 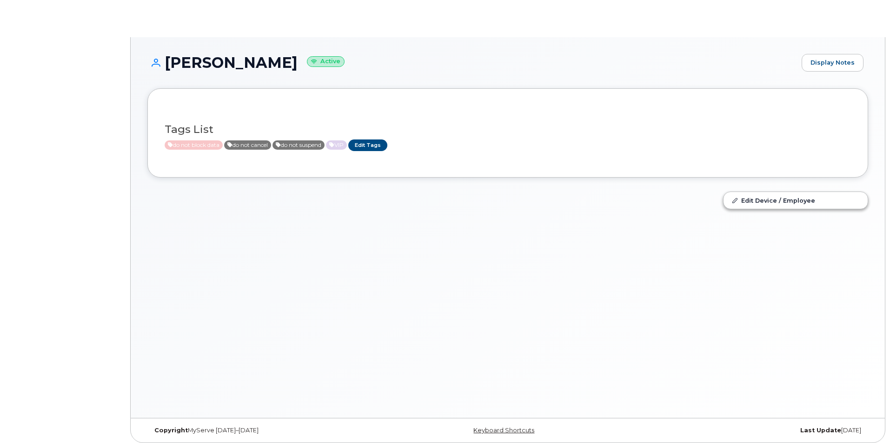 What do you see at coordinates (821, 430) in the screenshot?
I see `strong: Last Update` at bounding box center [821, 430].